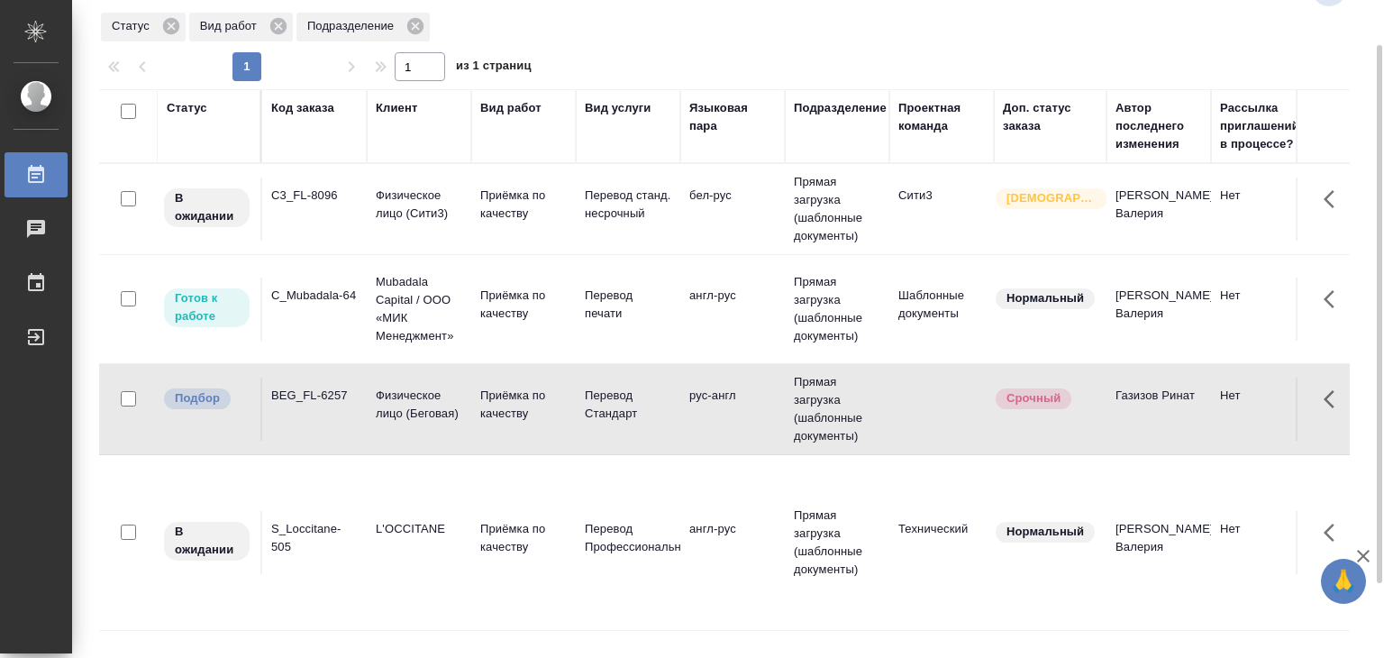  What do you see at coordinates (942, 309) in the screenshot?
I see `td: Шаблонные документы` at bounding box center [942, 309].